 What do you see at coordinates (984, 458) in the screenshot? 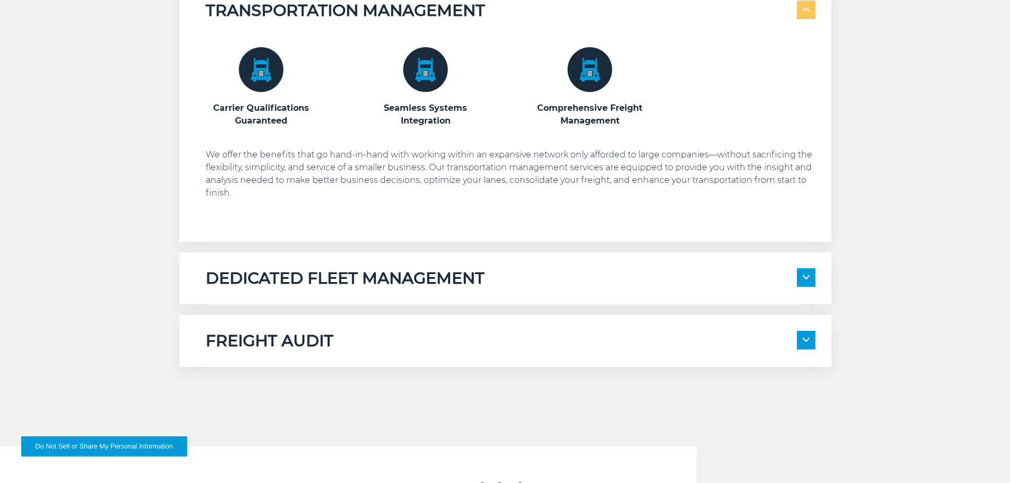
I see `div: Chat Widget` at bounding box center [984, 458].